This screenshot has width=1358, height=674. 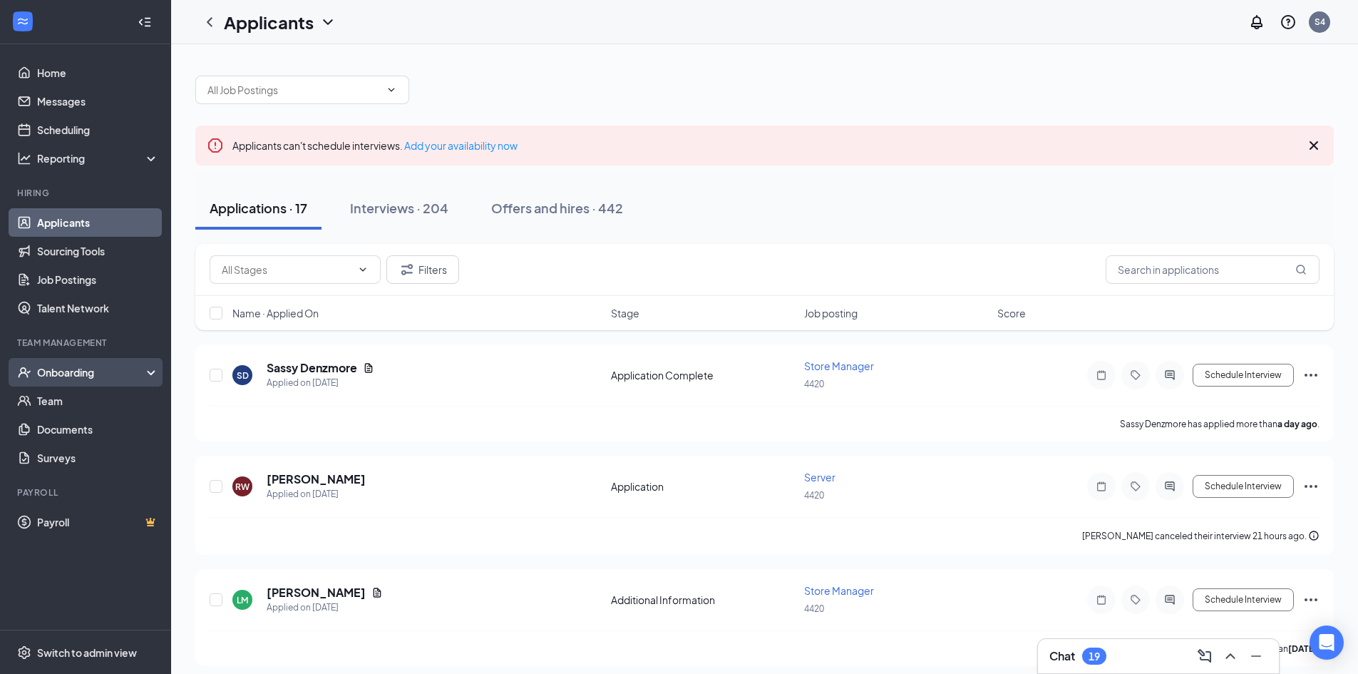 I want to click on span: Stage, so click(x=625, y=313).